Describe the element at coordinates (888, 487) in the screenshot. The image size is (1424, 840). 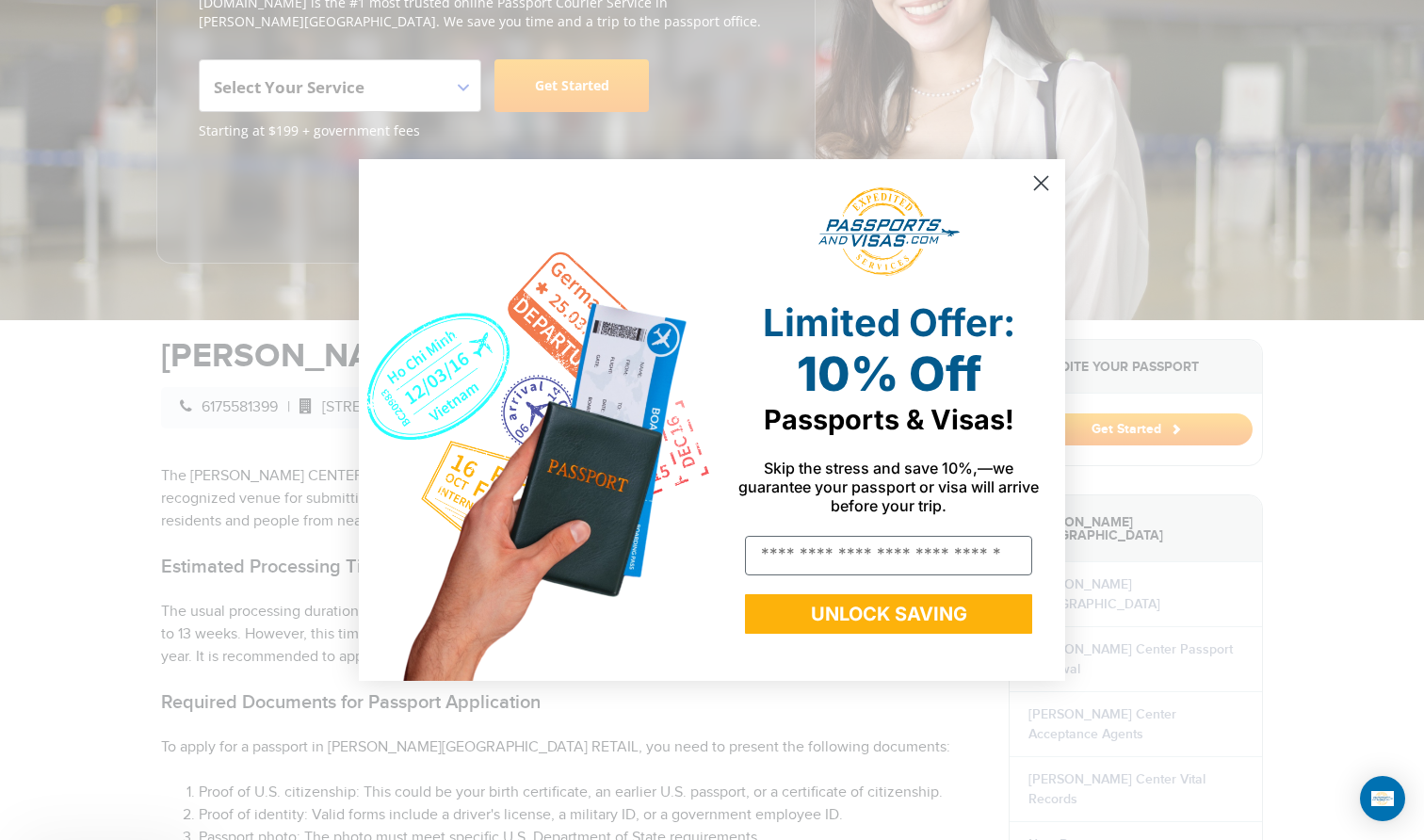
I see `span: Skip the stress and save 10%,—we guarantee your passport or visa will arrive before your trip.` at that location.